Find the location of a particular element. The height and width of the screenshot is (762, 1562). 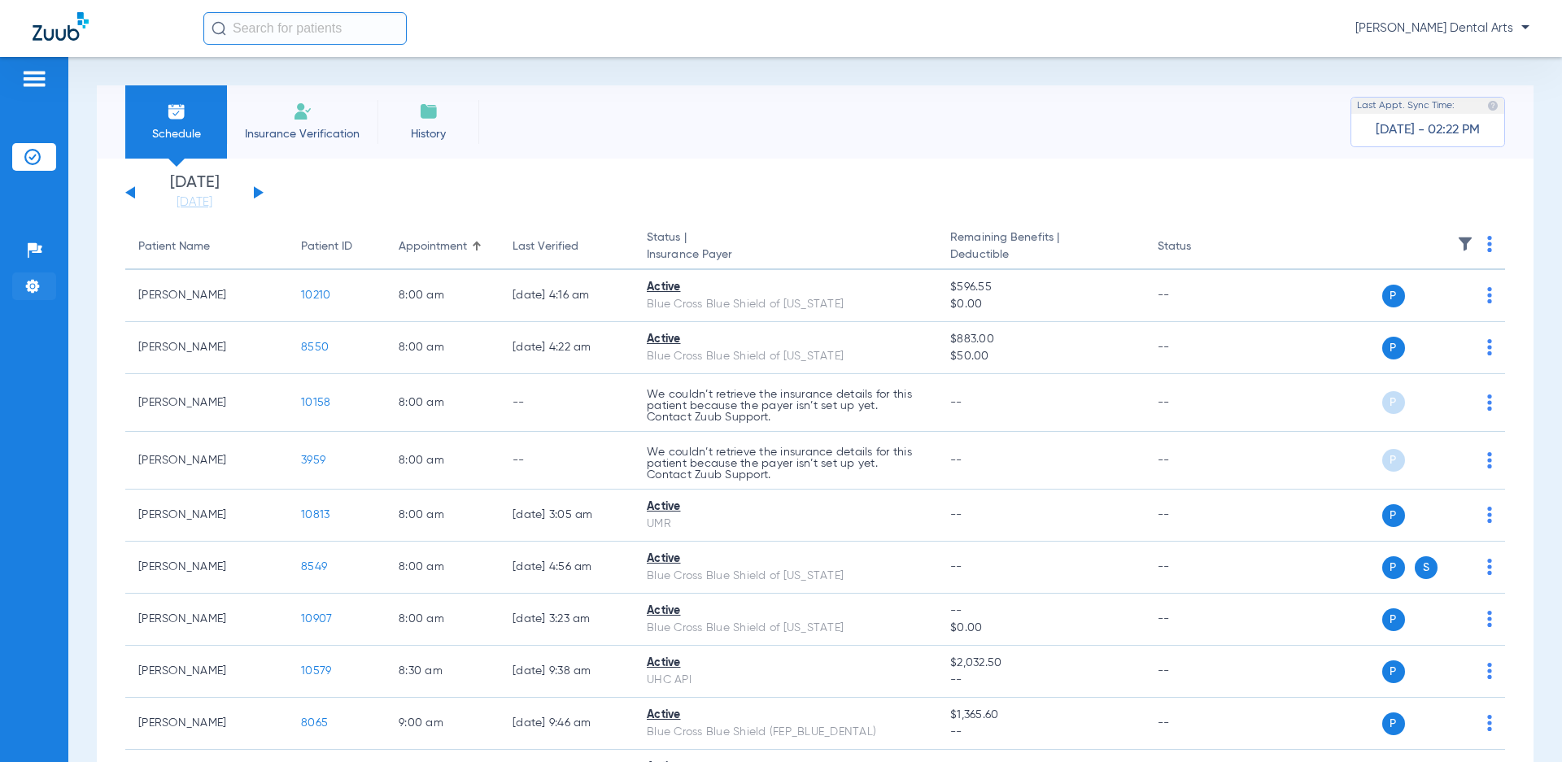

div: Patient ID is located at coordinates (337, 247).